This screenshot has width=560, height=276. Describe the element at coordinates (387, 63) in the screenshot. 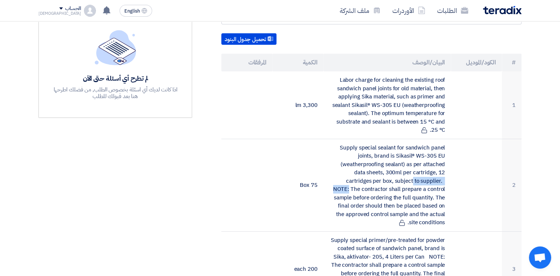

I see `th: البيان/الوصف` at that location.